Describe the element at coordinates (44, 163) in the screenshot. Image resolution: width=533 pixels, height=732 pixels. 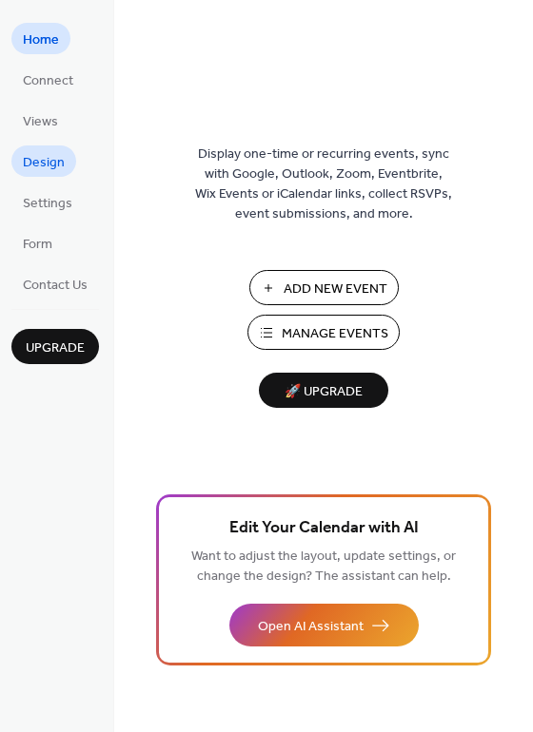
I see `span: Design` at that location.